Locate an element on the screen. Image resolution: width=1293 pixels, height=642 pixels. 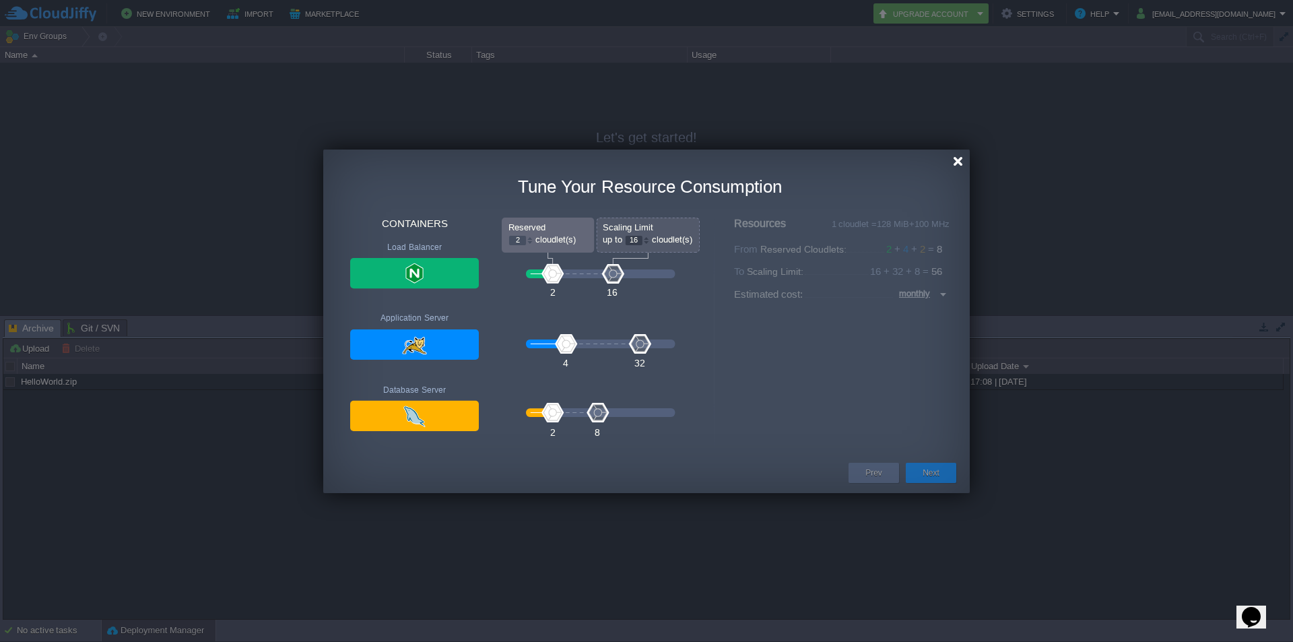
label: To is located at coordinates (739, 271).